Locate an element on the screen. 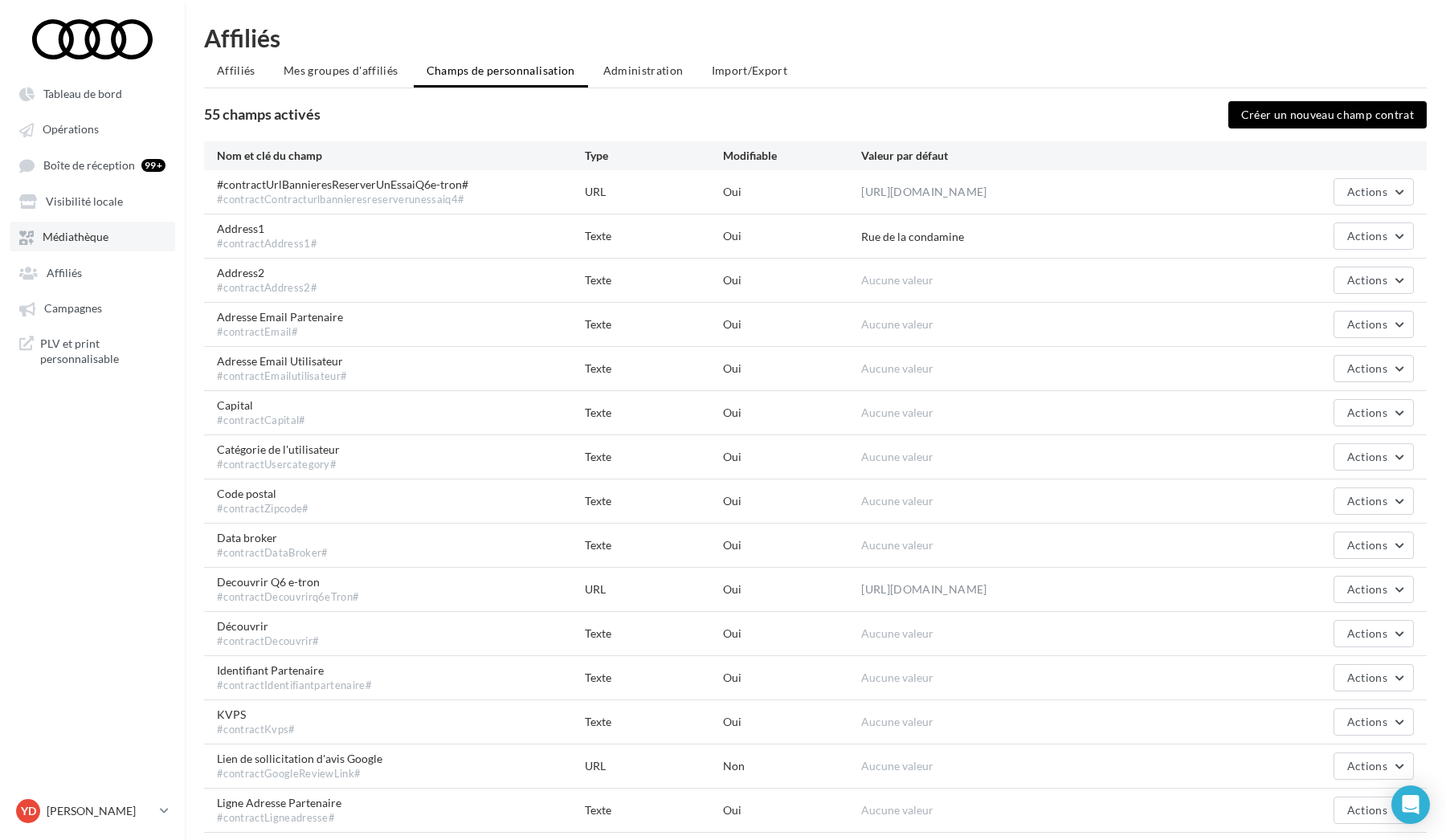 This screenshot has height=840, width=1446. div: #contractEmailutilisateur# is located at coordinates (282, 377).